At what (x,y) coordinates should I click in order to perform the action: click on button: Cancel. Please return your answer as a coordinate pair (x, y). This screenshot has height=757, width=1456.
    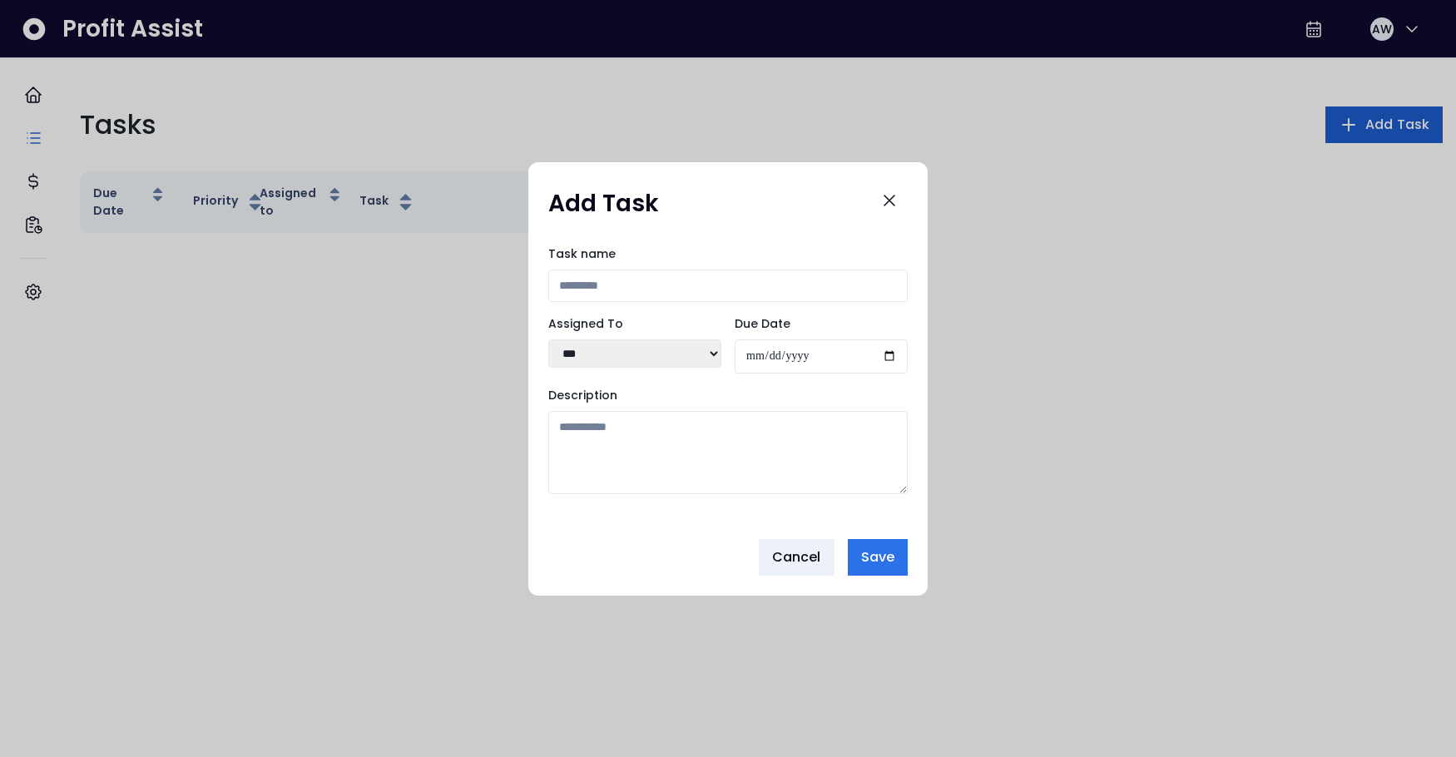
    Looking at the image, I should click on (796, 557).